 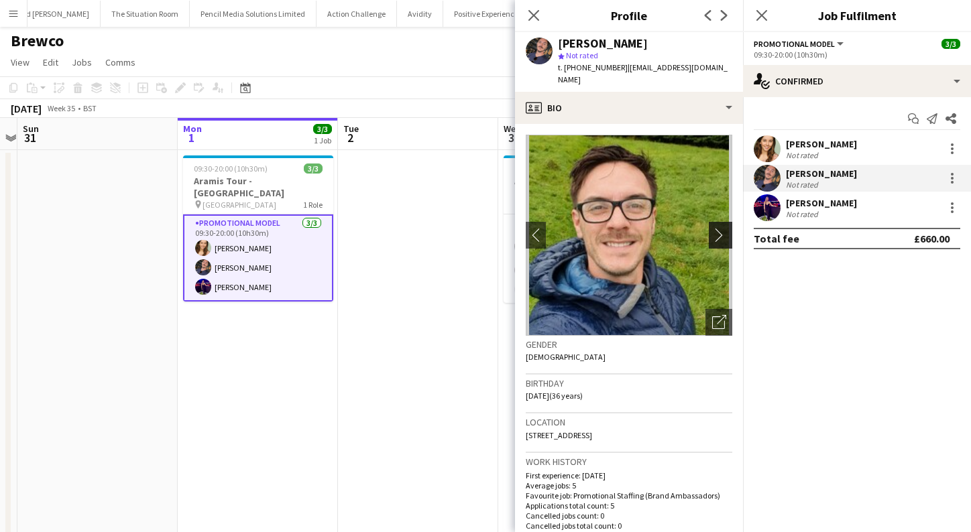 What do you see at coordinates (629, 485) in the screenshot?
I see `p: Average jobs: 5` at bounding box center [629, 485].